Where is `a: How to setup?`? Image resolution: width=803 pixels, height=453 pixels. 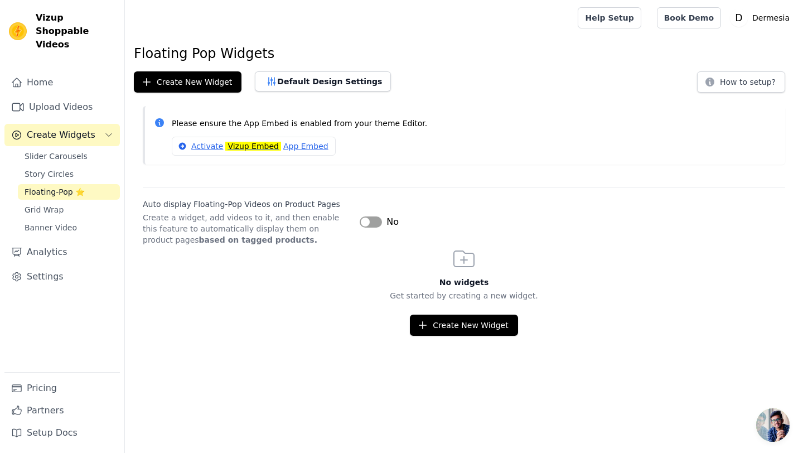 a: How to setup? is located at coordinates (742, 84).